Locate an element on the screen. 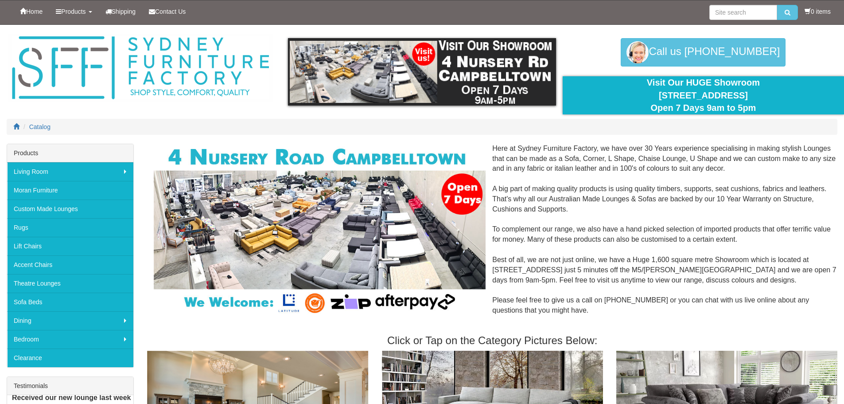 Image resolution: width=844 pixels, height=404 pixels. h3: Click or Tap on the Category Pictures Below: is located at coordinates (492, 340).